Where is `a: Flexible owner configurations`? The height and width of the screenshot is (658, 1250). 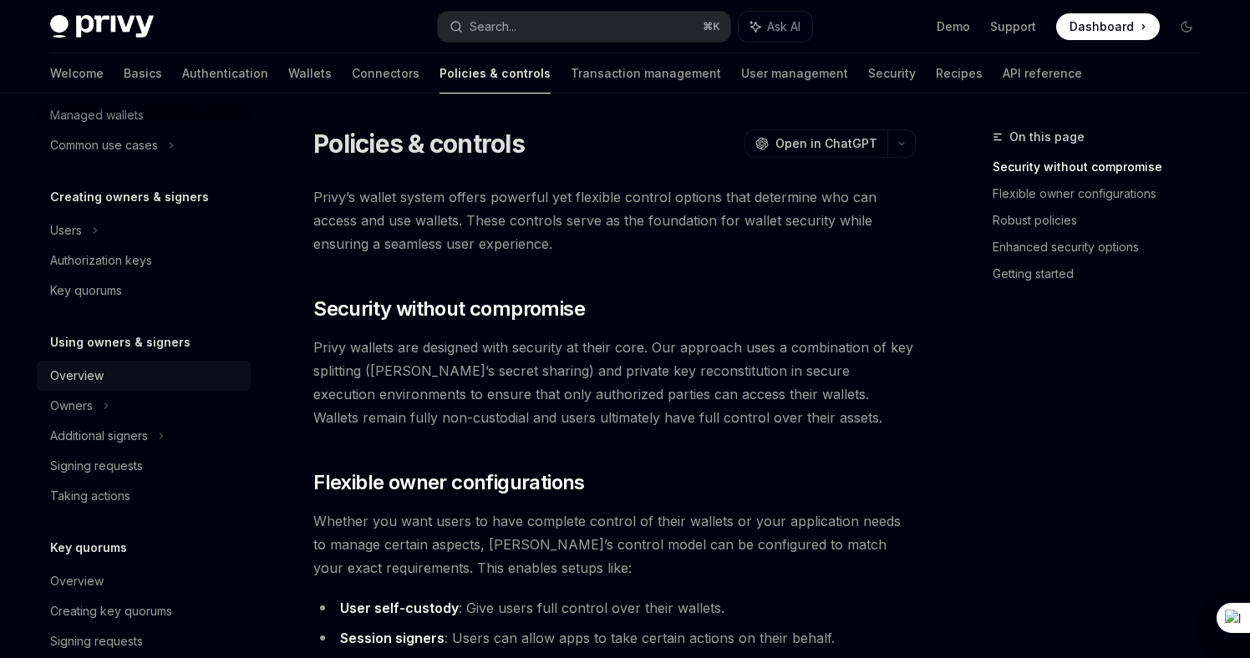
a: Flexible owner configurations is located at coordinates (1103, 194).